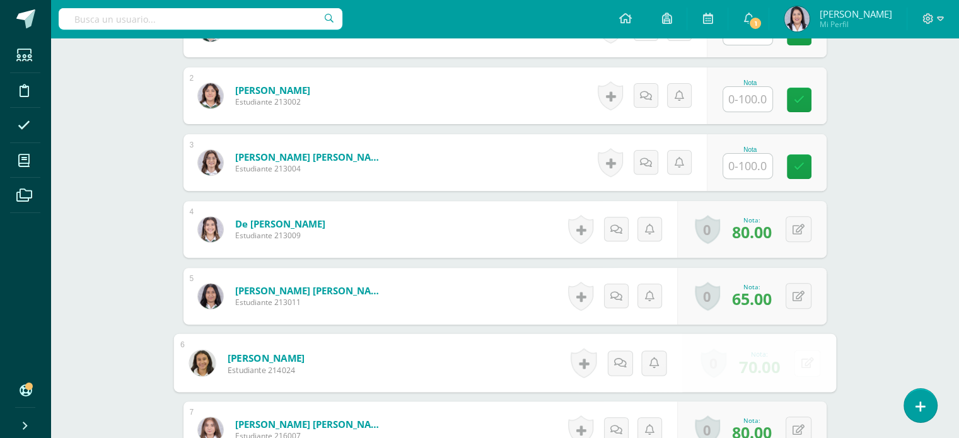  What do you see at coordinates (272, 102) in the screenshot?
I see `span: Estudiante 213002` at bounding box center [272, 102].